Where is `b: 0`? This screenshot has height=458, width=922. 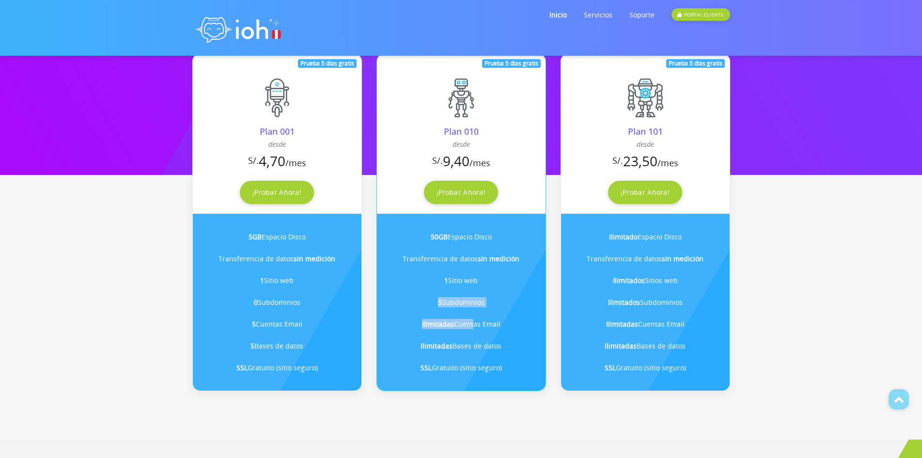 b: 0 is located at coordinates (256, 302).